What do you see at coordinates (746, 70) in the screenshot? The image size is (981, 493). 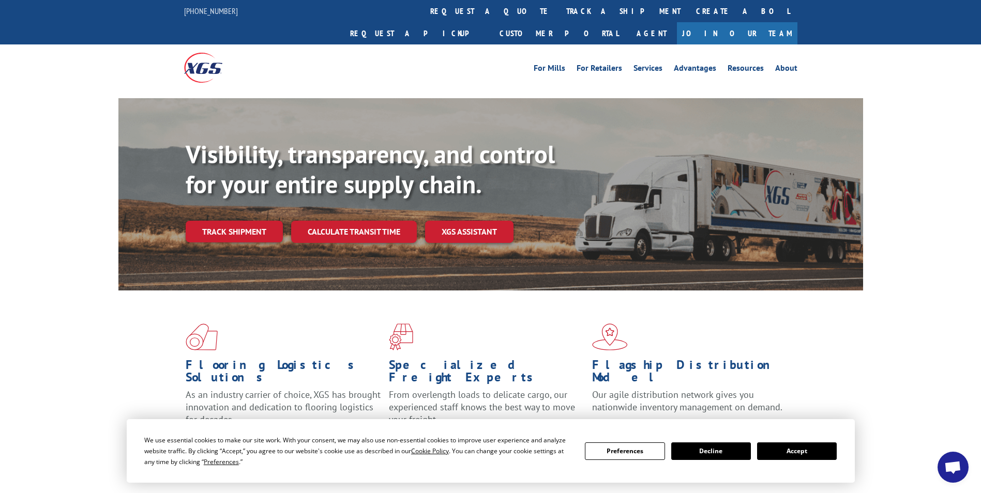 I see `a: Resources` at bounding box center [746, 70].